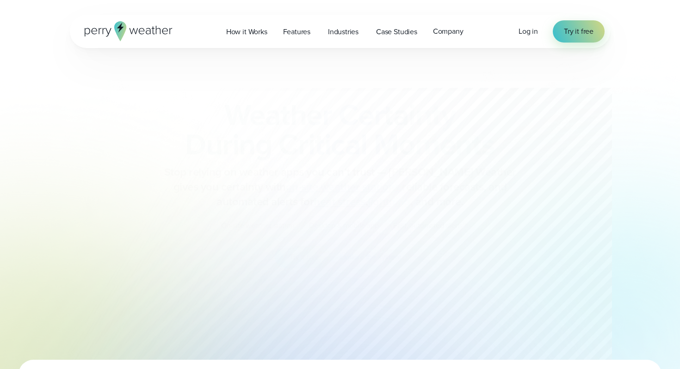 This screenshot has height=369, width=680. I want to click on a: Log in, so click(529, 31).